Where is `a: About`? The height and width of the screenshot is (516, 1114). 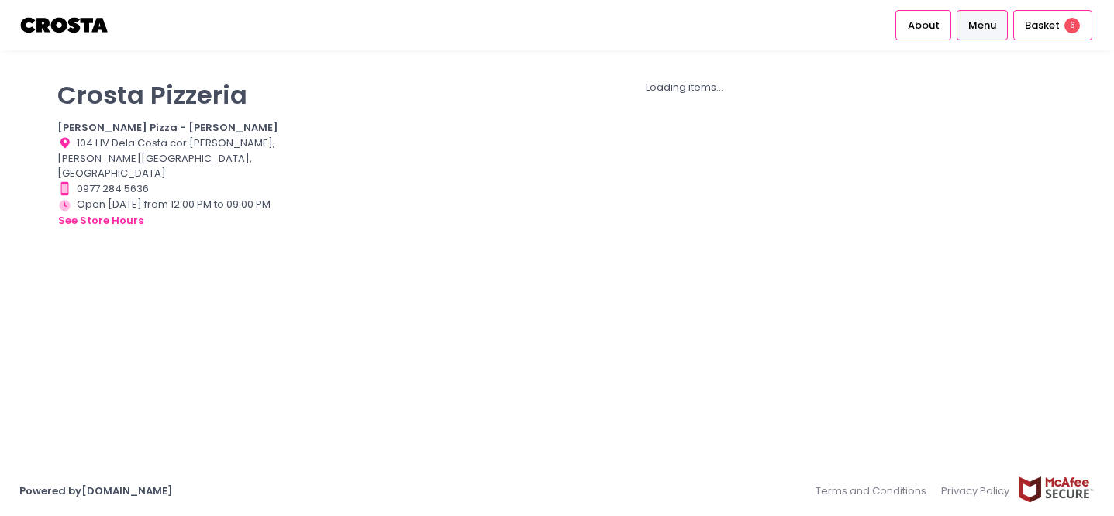 a: About is located at coordinates (923, 25).